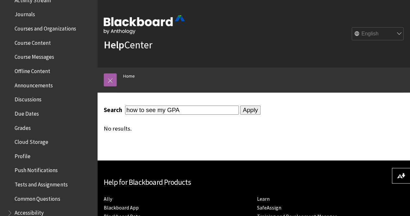  Describe the element at coordinates (254, 182) in the screenshot. I see `h2: Help for Blackboard Products` at that location.